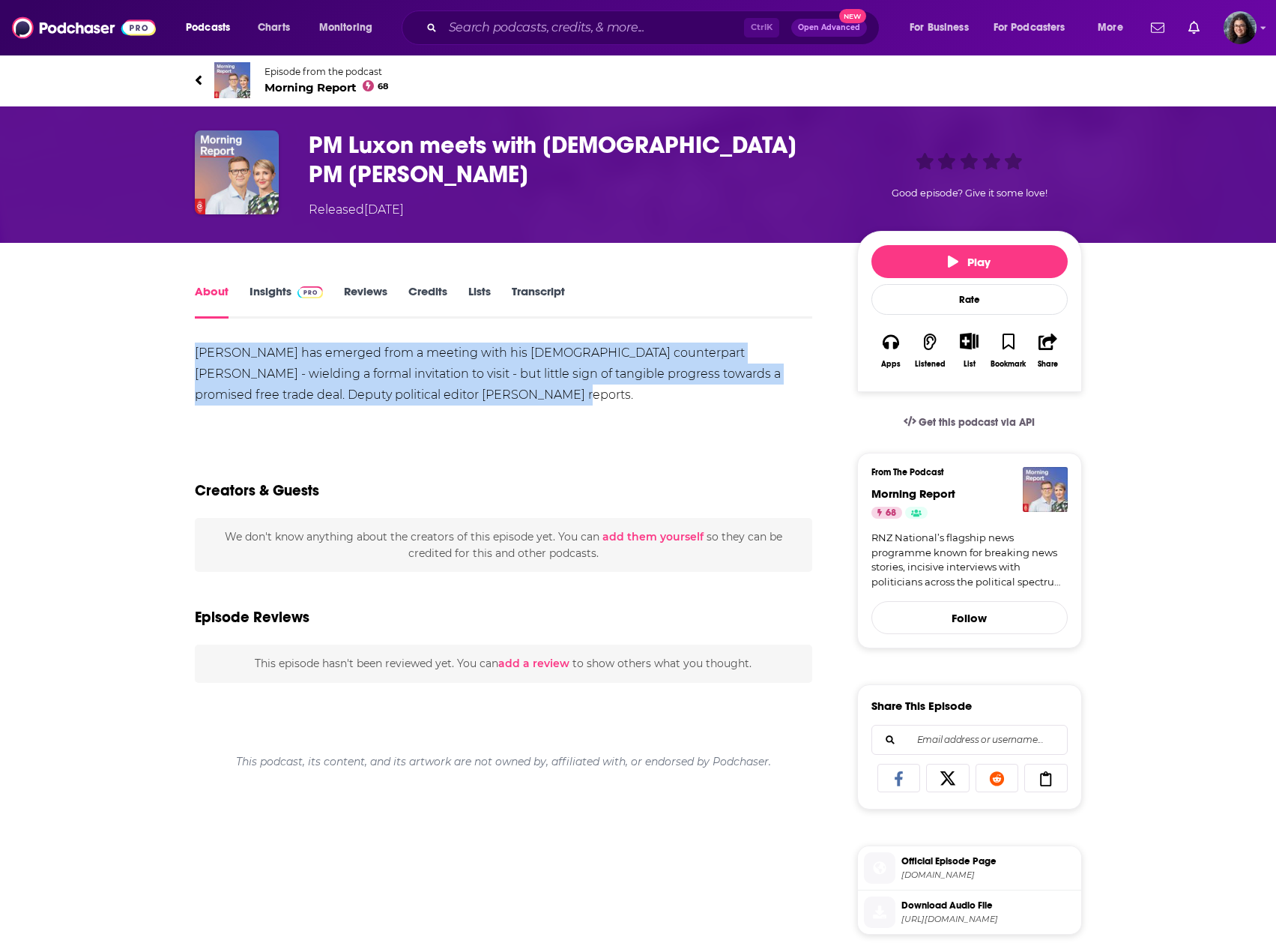 The width and height of the screenshot is (1276, 952). I want to click on div: Bookmark, so click(1007, 364).